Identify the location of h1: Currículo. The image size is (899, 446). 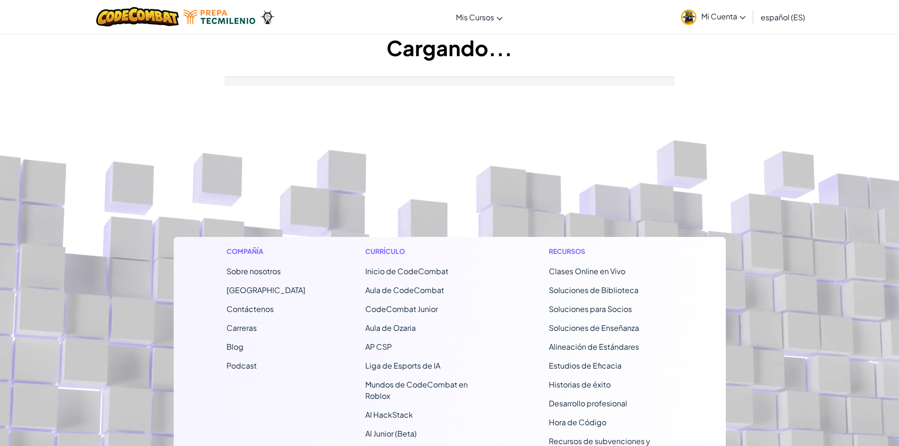
(427, 251).